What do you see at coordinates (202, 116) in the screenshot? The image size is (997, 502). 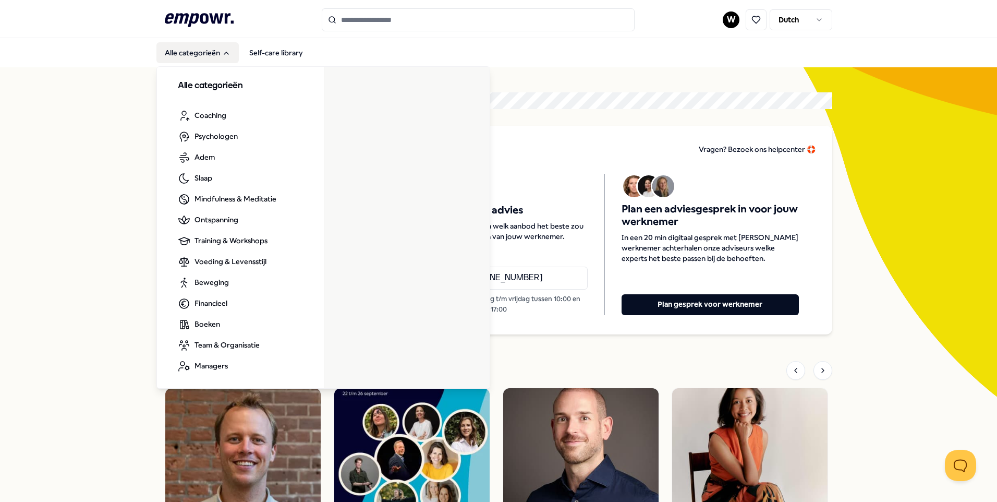 I see `a: Coaching` at bounding box center [202, 116].